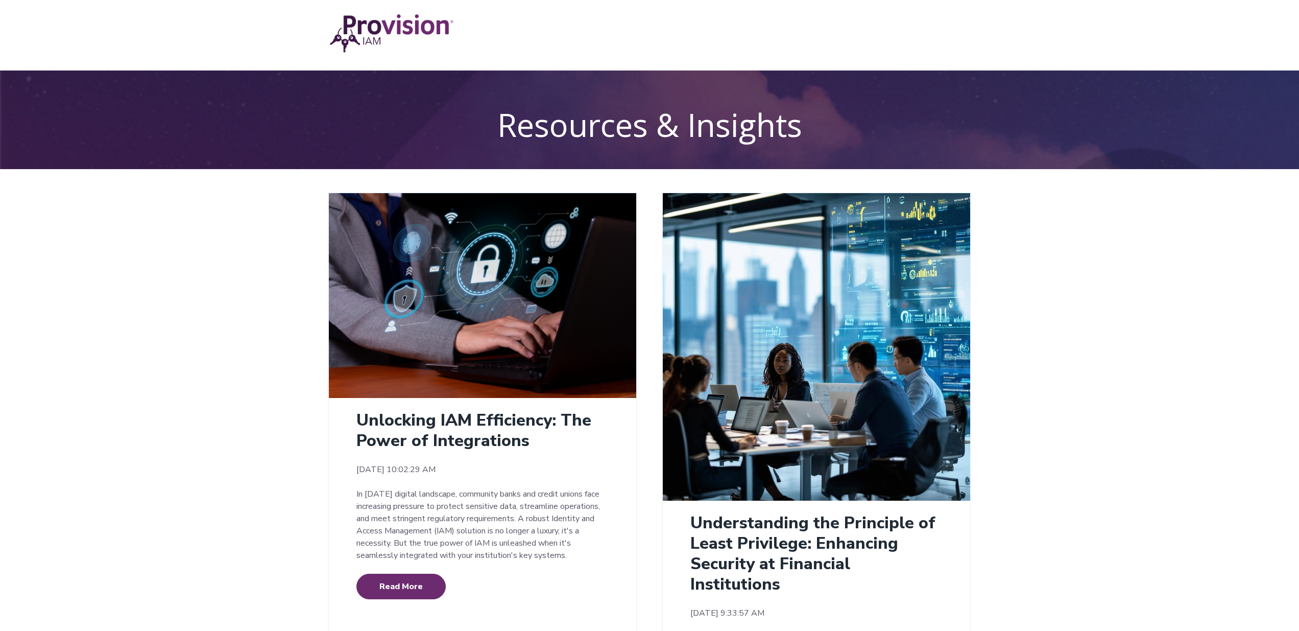 This screenshot has height=631, width=1299. I want to click on a: Unlocking IAM Efficiency: The Power of Integrations, so click(474, 430).